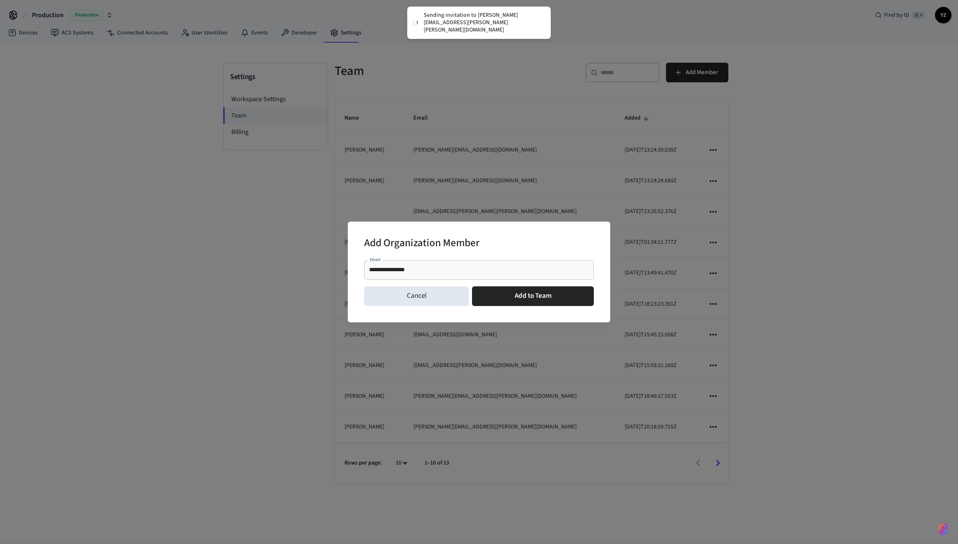 This screenshot has width=958, height=544. Describe the element at coordinates (533, 296) in the screenshot. I see `button: Add to Team` at that location.